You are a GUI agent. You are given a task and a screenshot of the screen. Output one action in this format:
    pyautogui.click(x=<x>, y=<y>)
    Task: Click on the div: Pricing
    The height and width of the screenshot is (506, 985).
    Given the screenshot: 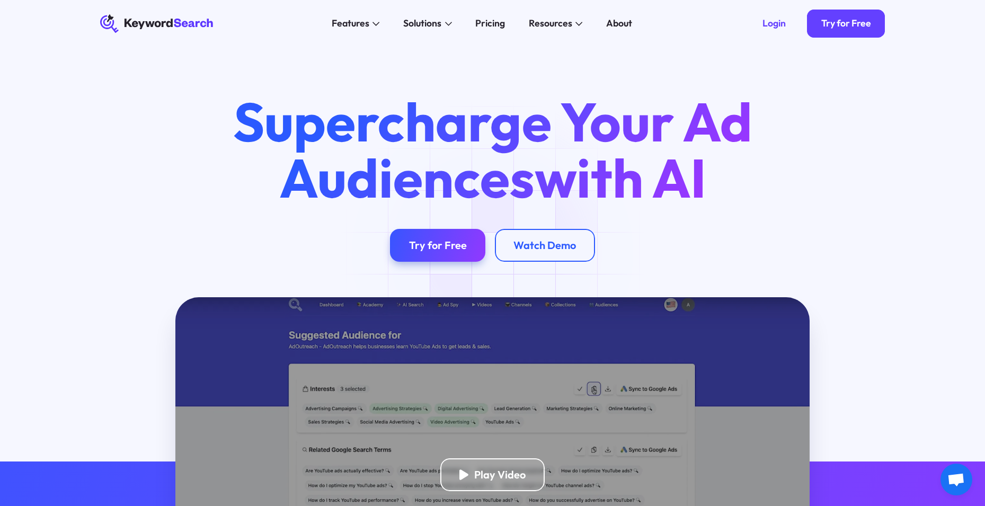 What is the action you would take?
    pyautogui.click(x=490, y=23)
    